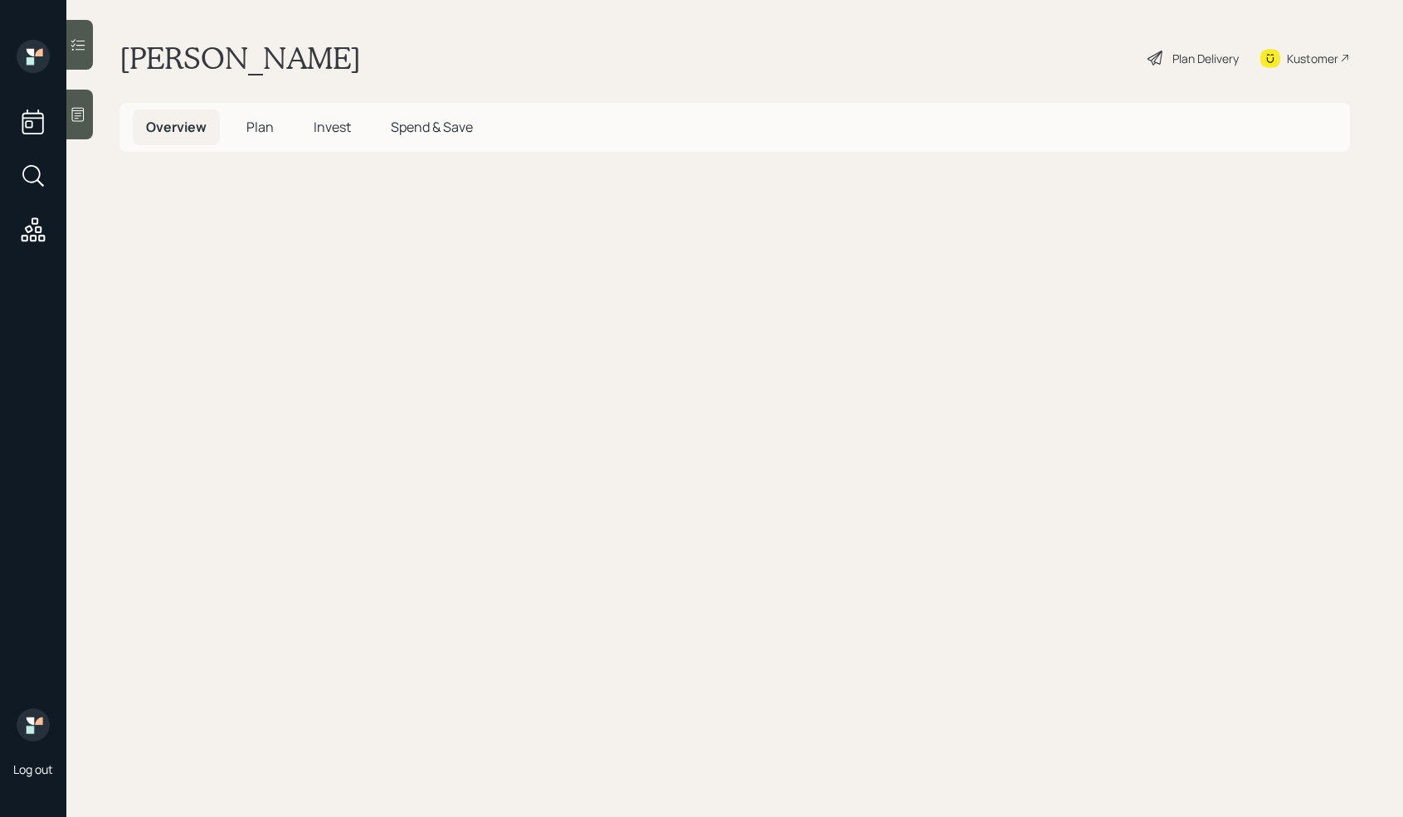 This screenshot has width=1403, height=817. What do you see at coordinates (1312, 58) in the screenshot?
I see `div: Kustomer` at bounding box center [1312, 58].